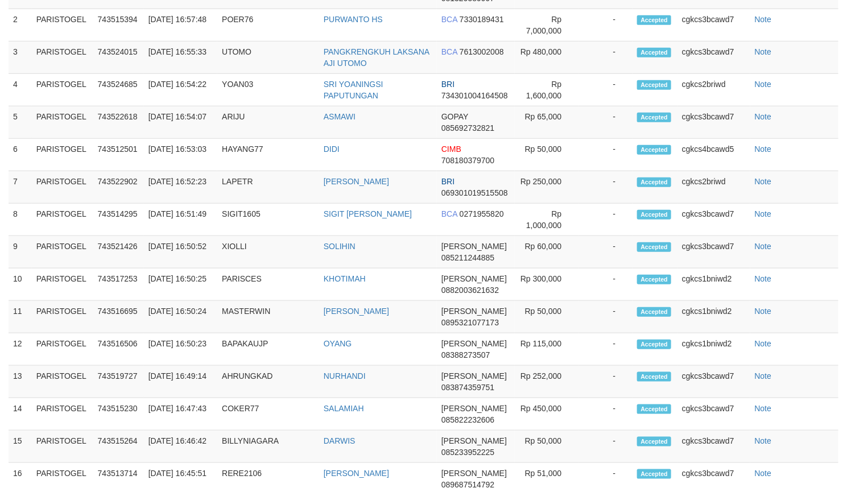 Image resolution: width=847 pixels, height=492 pixels. Describe the element at coordinates (20, 155) in the screenshot. I see `td: 6` at that location.